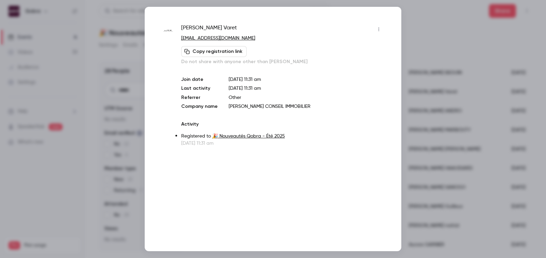 This screenshot has height=258, width=546. Describe the element at coordinates (214, 52) in the screenshot. I see `button: Copy registration link` at that location.